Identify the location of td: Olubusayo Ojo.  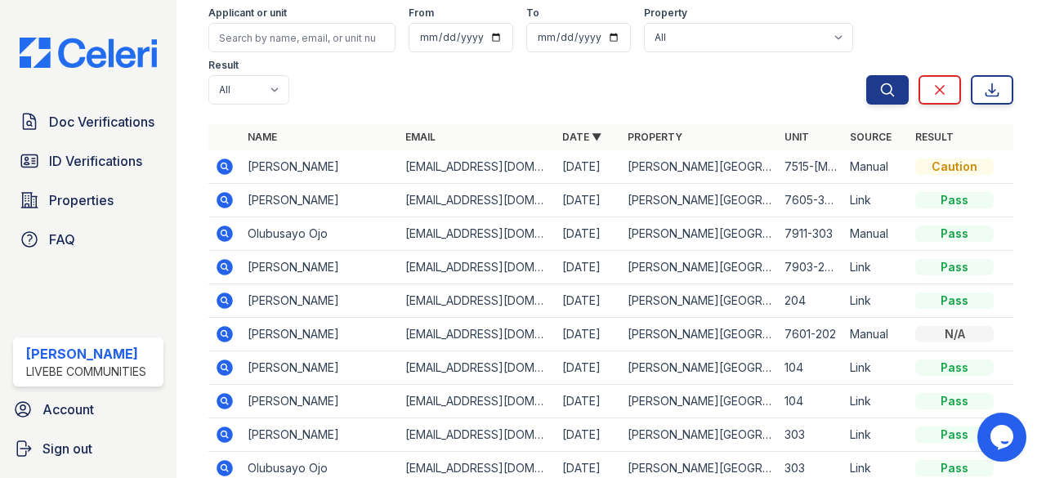
(320, 234).